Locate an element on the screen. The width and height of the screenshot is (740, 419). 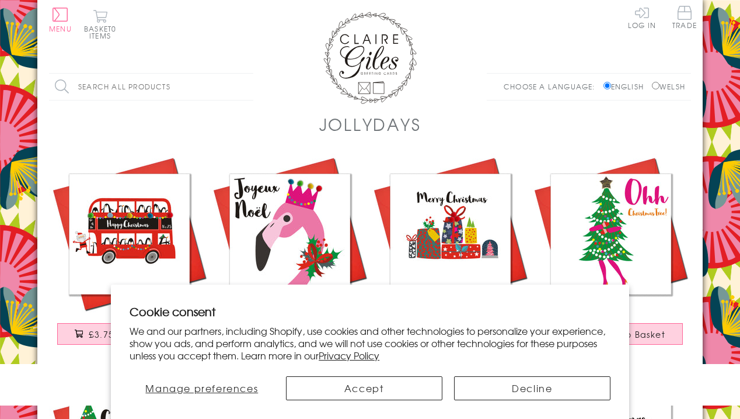
h2: Cookie consent is located at coordinates (370, 311).